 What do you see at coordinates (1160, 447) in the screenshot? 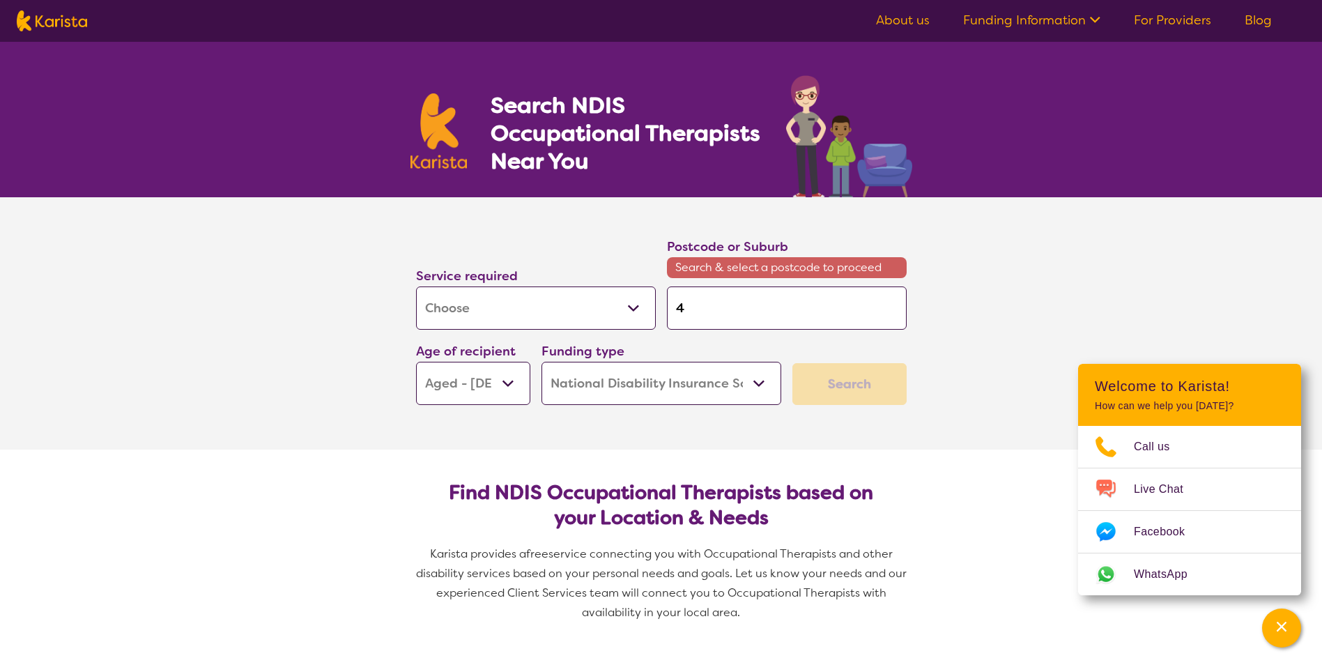
I see `span: Call us` at bounding box center [1160, 447].